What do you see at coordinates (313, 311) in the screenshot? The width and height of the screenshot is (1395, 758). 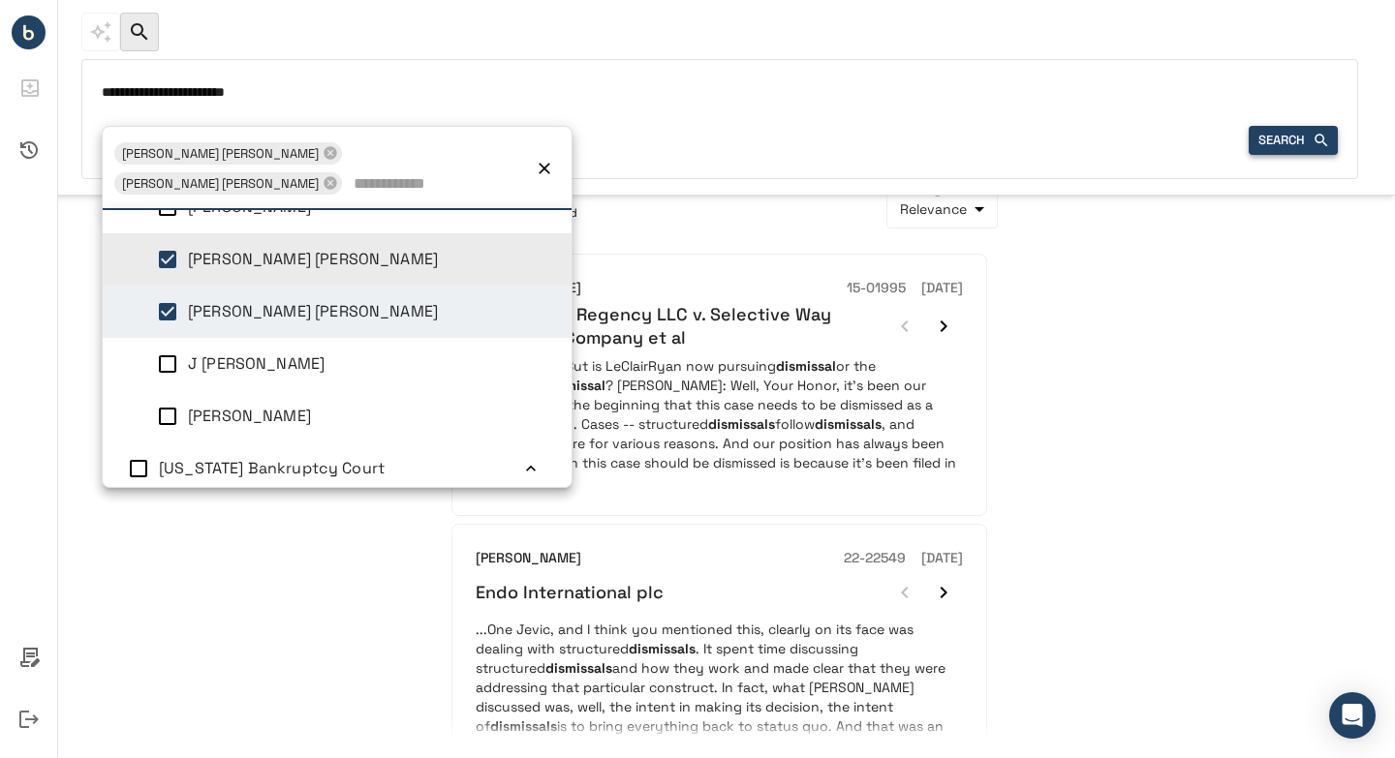 I see `span: Laurie Selber Silverstein` at bounding box center [313, 311].